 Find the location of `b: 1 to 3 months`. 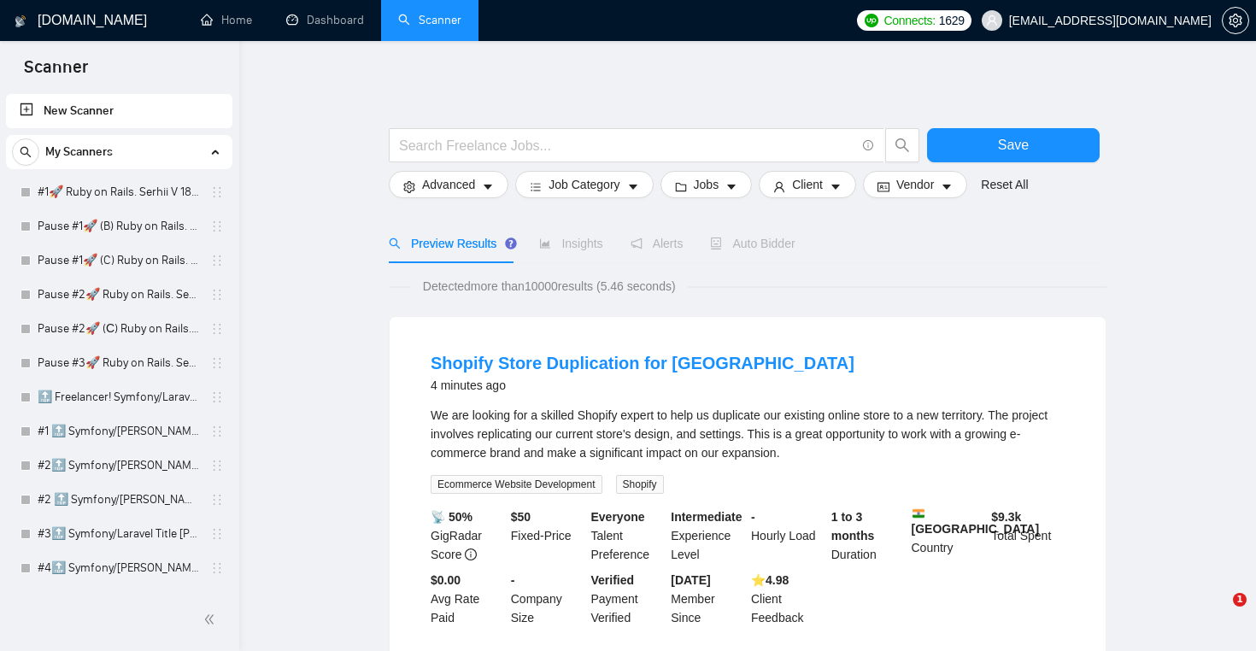

b: 1 to 3 months is located at coordinates (853, 526).